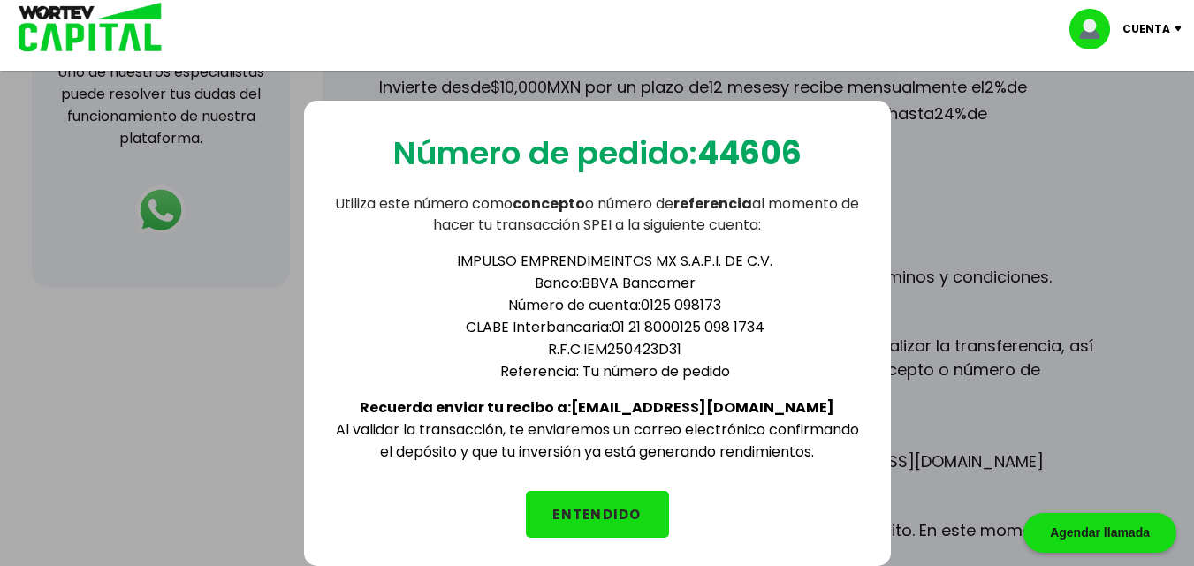 The width and height of the screenshot is (1194, 566). What do you see at coordinates (615, 305) in the screenshot?
I see `li: Número de cuenta: 0125 098173` at bounding box center [615, 305].